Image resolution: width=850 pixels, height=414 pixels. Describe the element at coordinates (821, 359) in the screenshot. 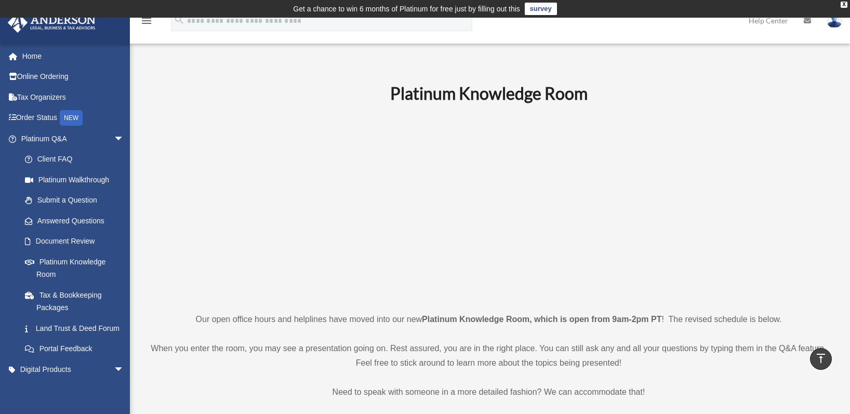

I see `i: vertical_align_top` at that location.